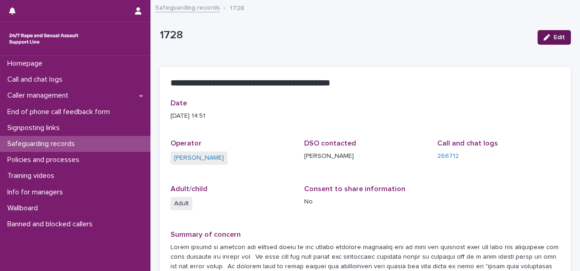 Image resolution: width=580 pixels, height=271 pixels. I want to click on p: Policies and processes, so click(45, 159).